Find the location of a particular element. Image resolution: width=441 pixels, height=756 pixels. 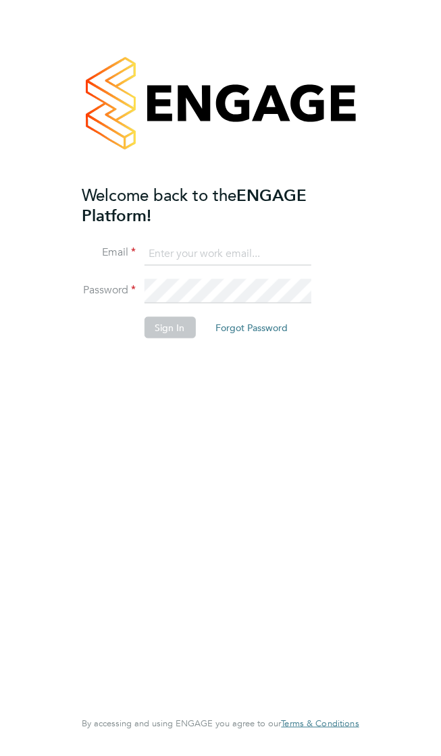

input: Enter your work email... is located at coordinates (227, 254).